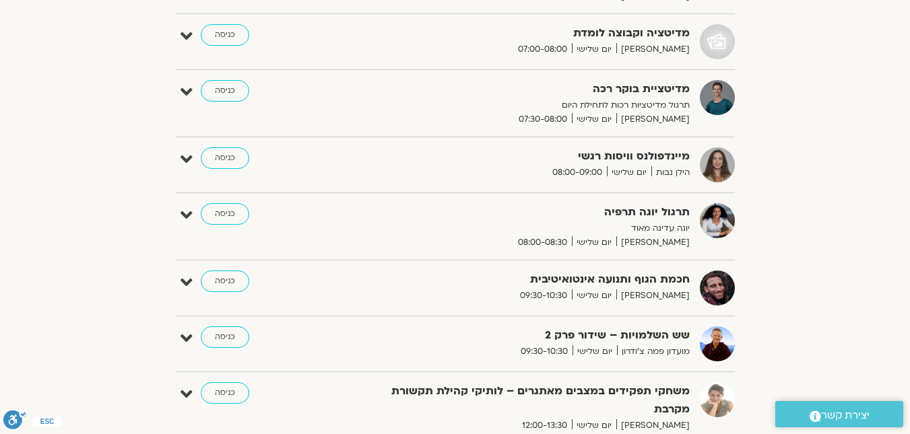 Image resolution: width=910 pixels, height=434 pixels. What do you see at coordinates (544, 425) in the screenshot?
I see `span: 12:00-13:30` at bounding box center [544, 425].